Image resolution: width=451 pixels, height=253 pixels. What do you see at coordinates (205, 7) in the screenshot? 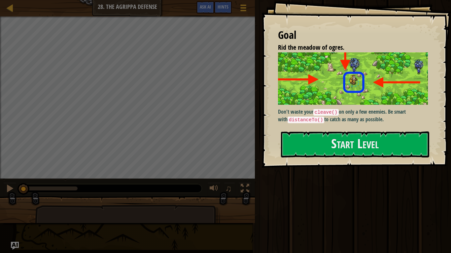
I see `span: Ask AI` at bounding box center [205, 7].